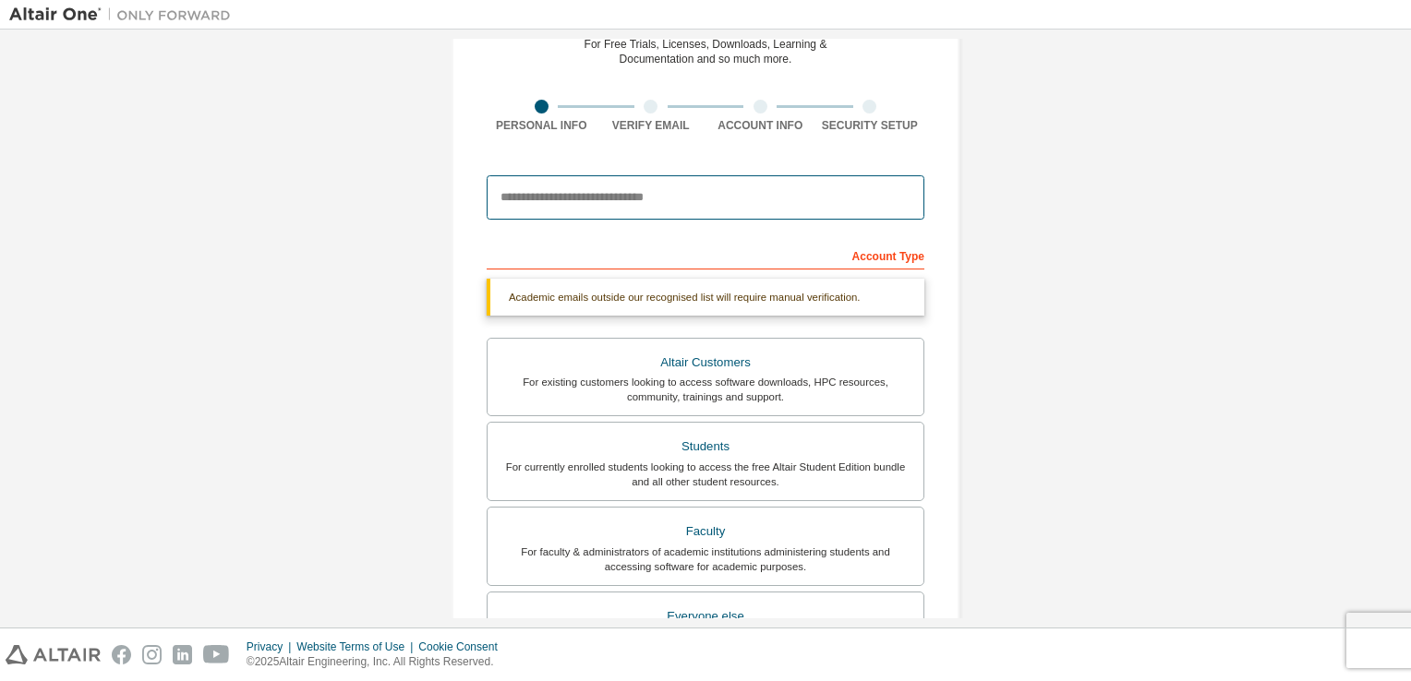 The image size is (1411, 681). What do you see at coordinates (705, 532) in the screenshot?
I see `div: Faculty` at bounding box center [705, 532].